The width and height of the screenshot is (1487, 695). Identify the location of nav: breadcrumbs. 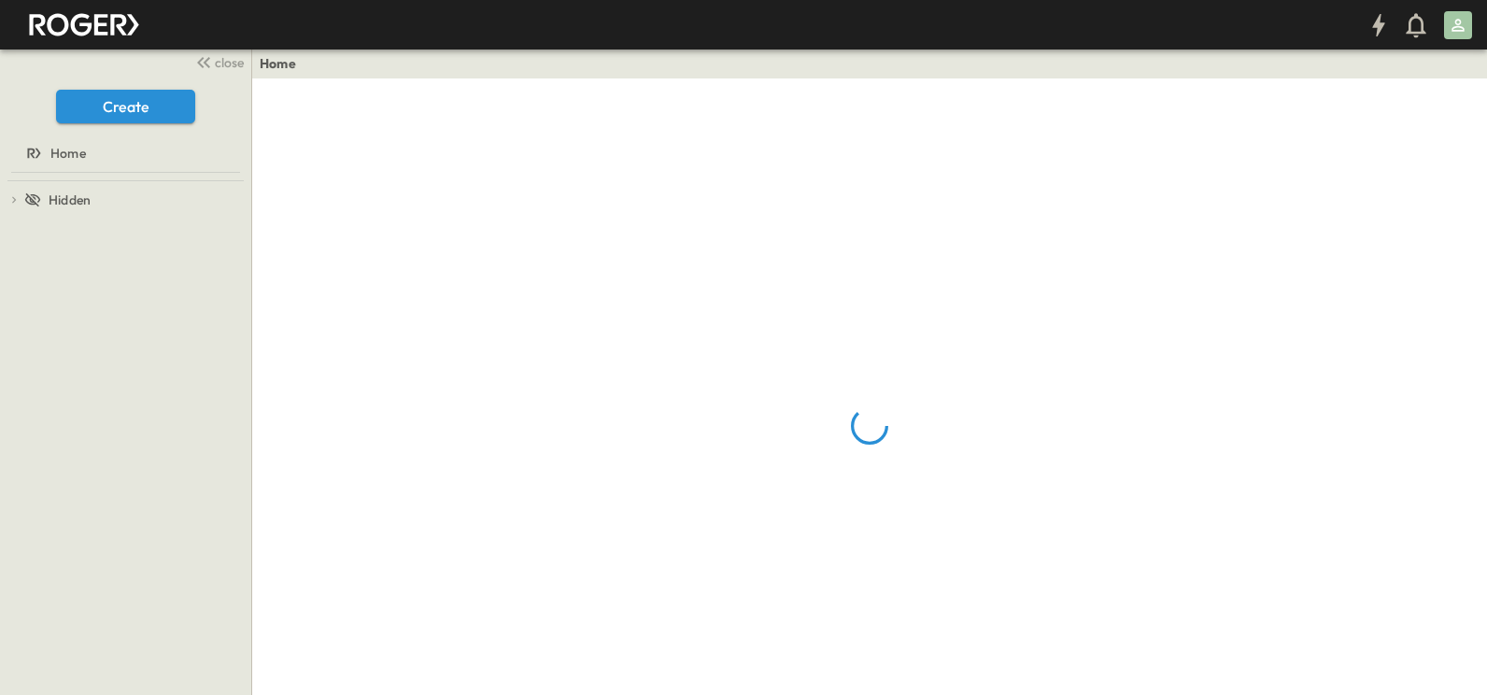
(283, 64).